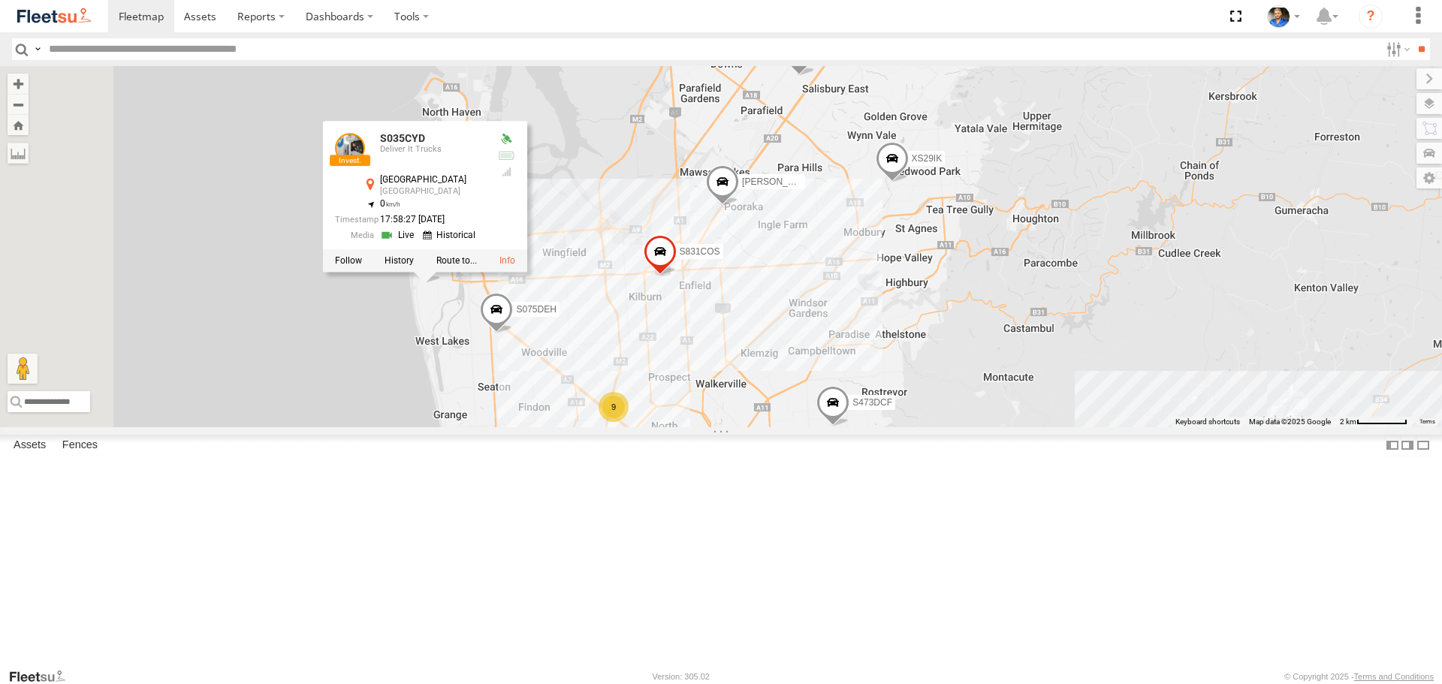 Image resolution: width=1442 pixels, height=684 pixels. Describe the element at coordinates (402, 139) in the screenshot. I see `a: S035CYD` at that location.